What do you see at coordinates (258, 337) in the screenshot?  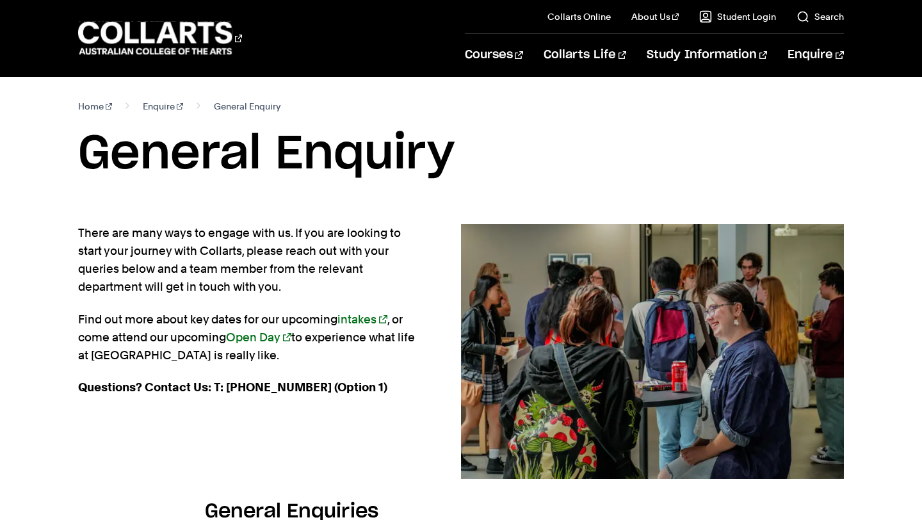 I see `a: Open Day` at bounding box center [258, 337].